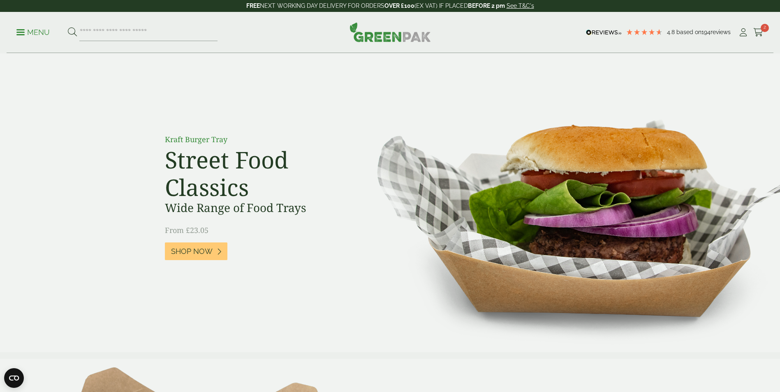 This screenshot has height=392, width=780. Describe the element at coordinates (720, 32) in the screenshot. I see `span: reviews` at that location.